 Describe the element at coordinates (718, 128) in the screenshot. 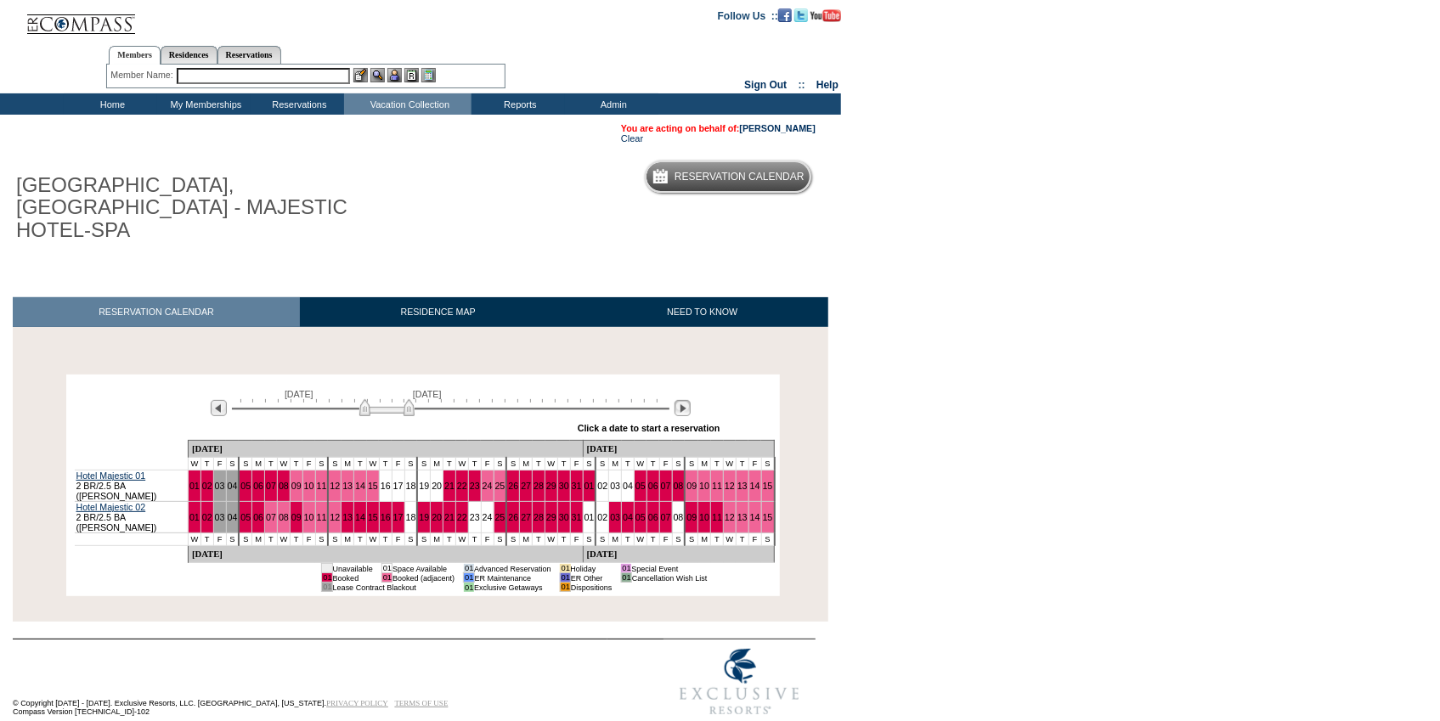

I see `span: You are acting on behalf of:` at that location.